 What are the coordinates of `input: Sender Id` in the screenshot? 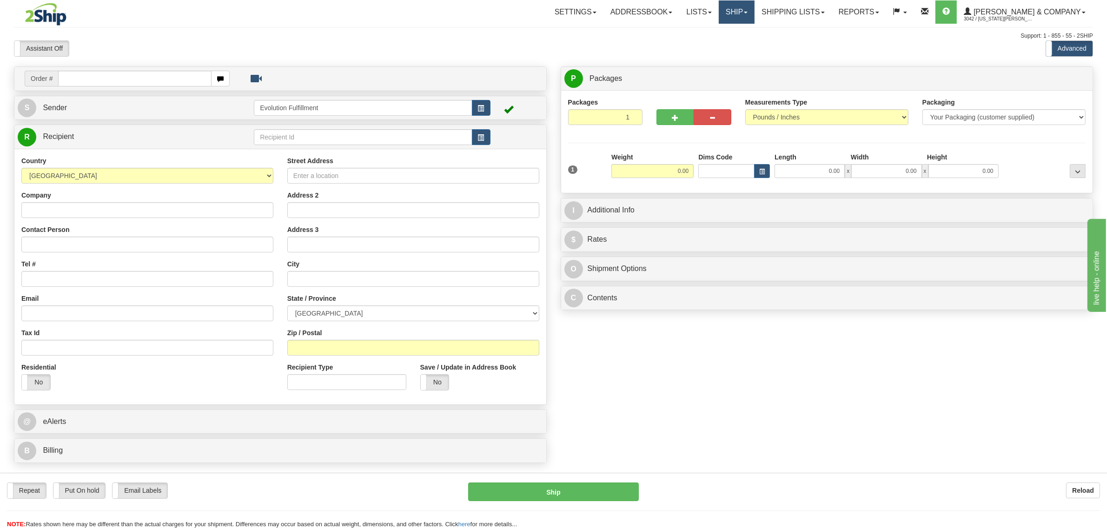 It's located at (363, 108).